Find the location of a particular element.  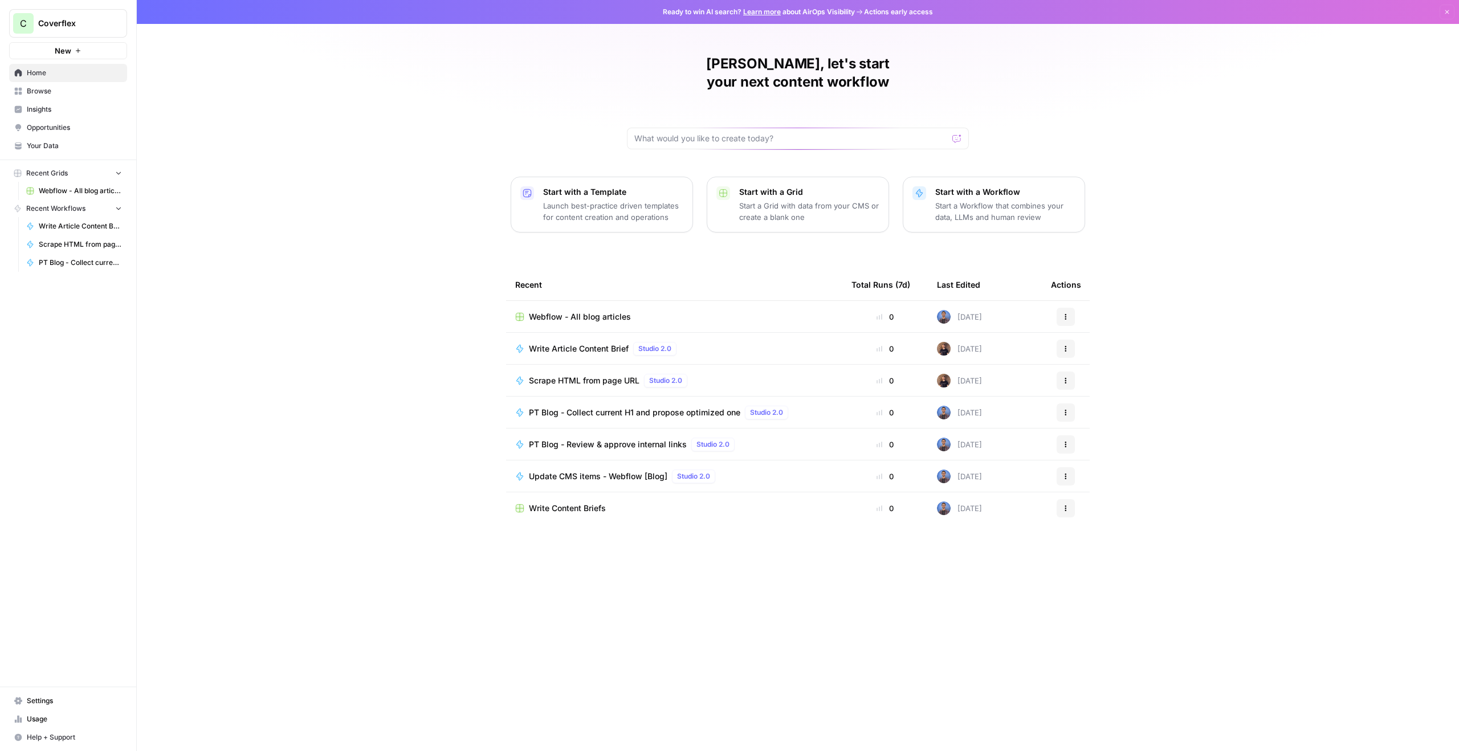

button: Recent Grids is located at coordinates (68, 173).